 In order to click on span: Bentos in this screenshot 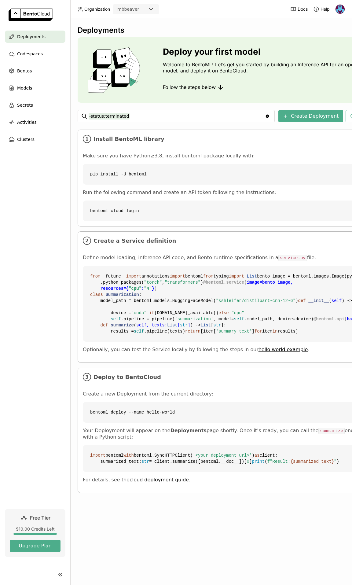, I will do `click(24, 71)`.